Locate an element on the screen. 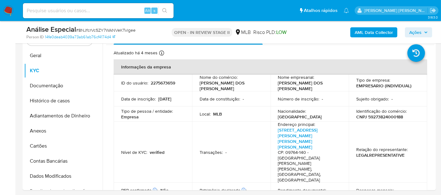 Image resolution: width=441 pixels, height=195 pixels. p: luciana.joia@mercadopago.com.br is located at coordinates (396, 10).